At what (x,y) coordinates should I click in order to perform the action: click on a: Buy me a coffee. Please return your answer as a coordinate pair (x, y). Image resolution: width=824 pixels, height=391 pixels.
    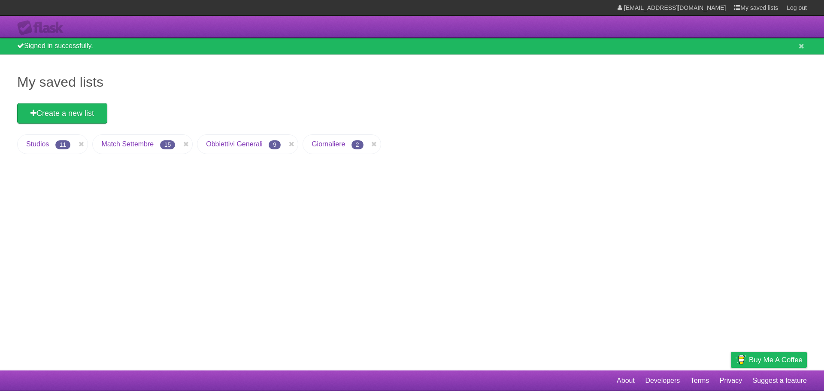
    Looking at the image, I should click on (769, 360).